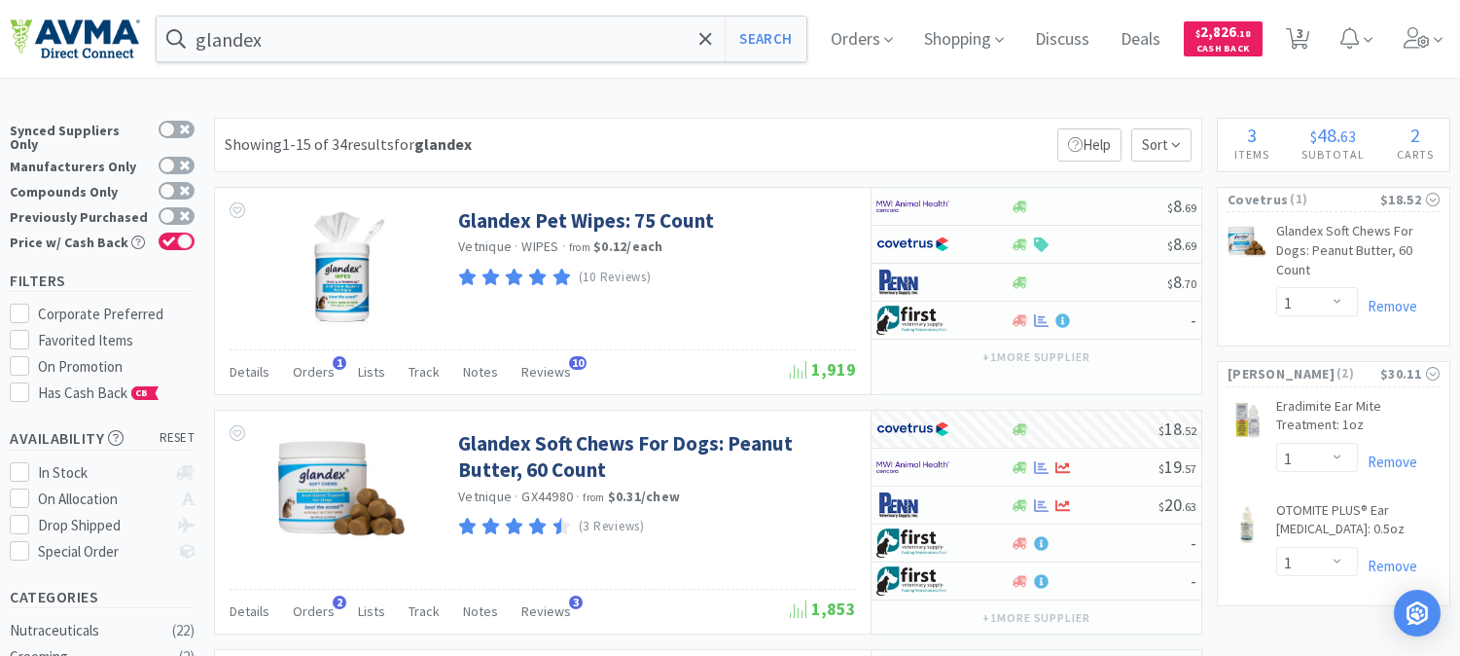 The height and width of the screenshot is (656, 1460). Describe the element at coordinates (102, 552) in the screenshot. I see `div: Special Order` at that location.